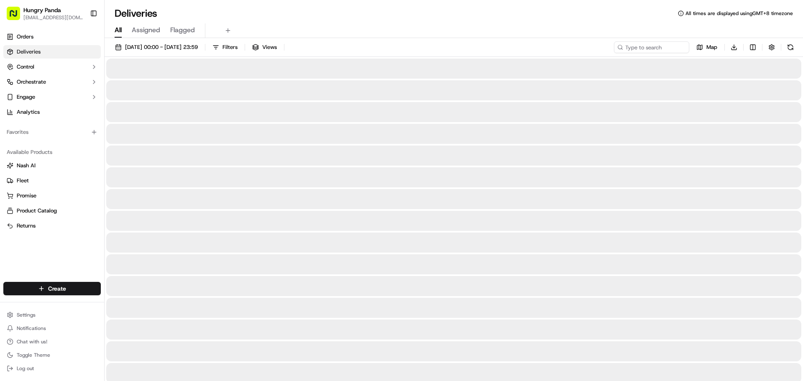 The width and height of the screenshot is (803, 381). Describe the element at coordinates (52, 196) in the screenshot. I see `button: Promise` at that location.